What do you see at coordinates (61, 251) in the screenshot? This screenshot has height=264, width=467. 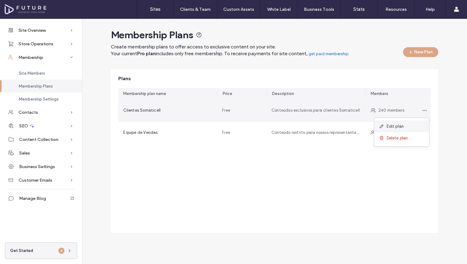 I see `div: 4` at bounding box center [61, 251].